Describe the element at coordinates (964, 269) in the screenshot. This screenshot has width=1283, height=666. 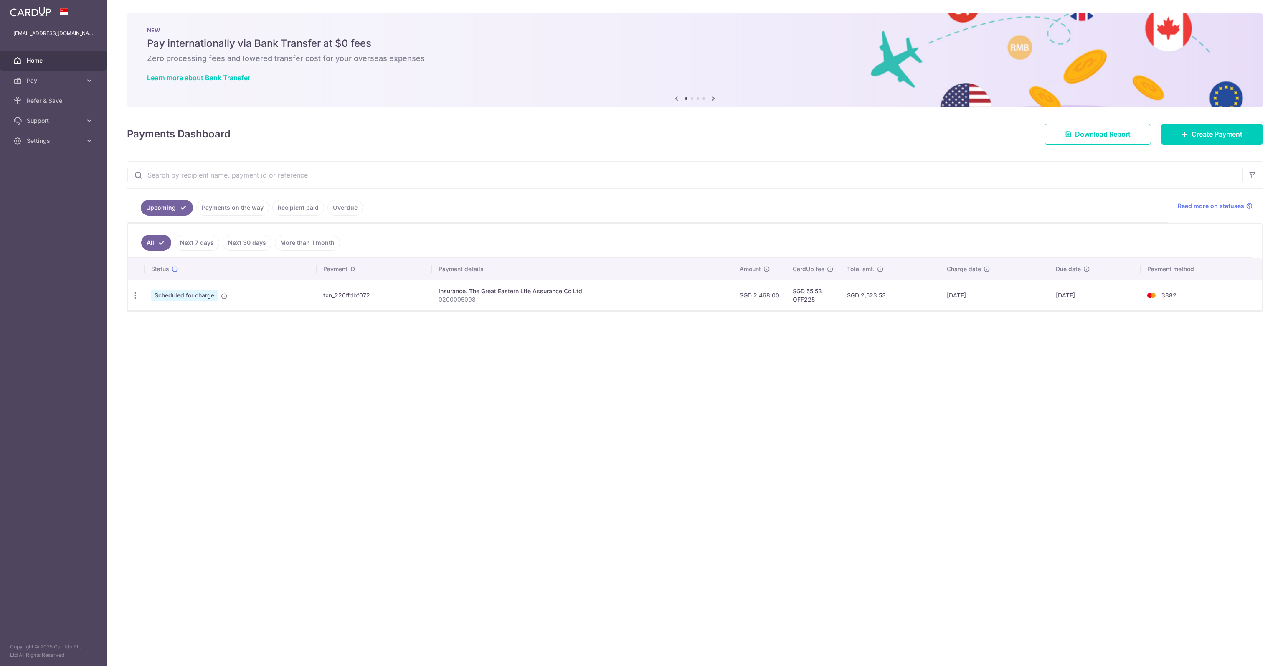
I see `span: Charge date` at that location.